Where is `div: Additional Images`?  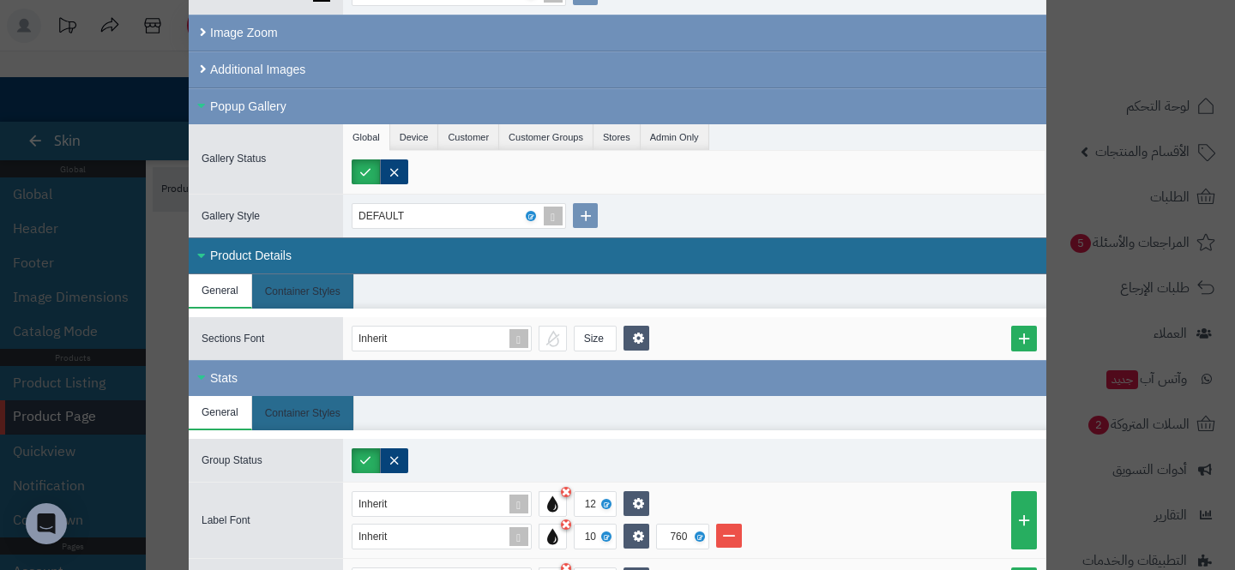 div: Additional Images is located at coordinates (617, 69).